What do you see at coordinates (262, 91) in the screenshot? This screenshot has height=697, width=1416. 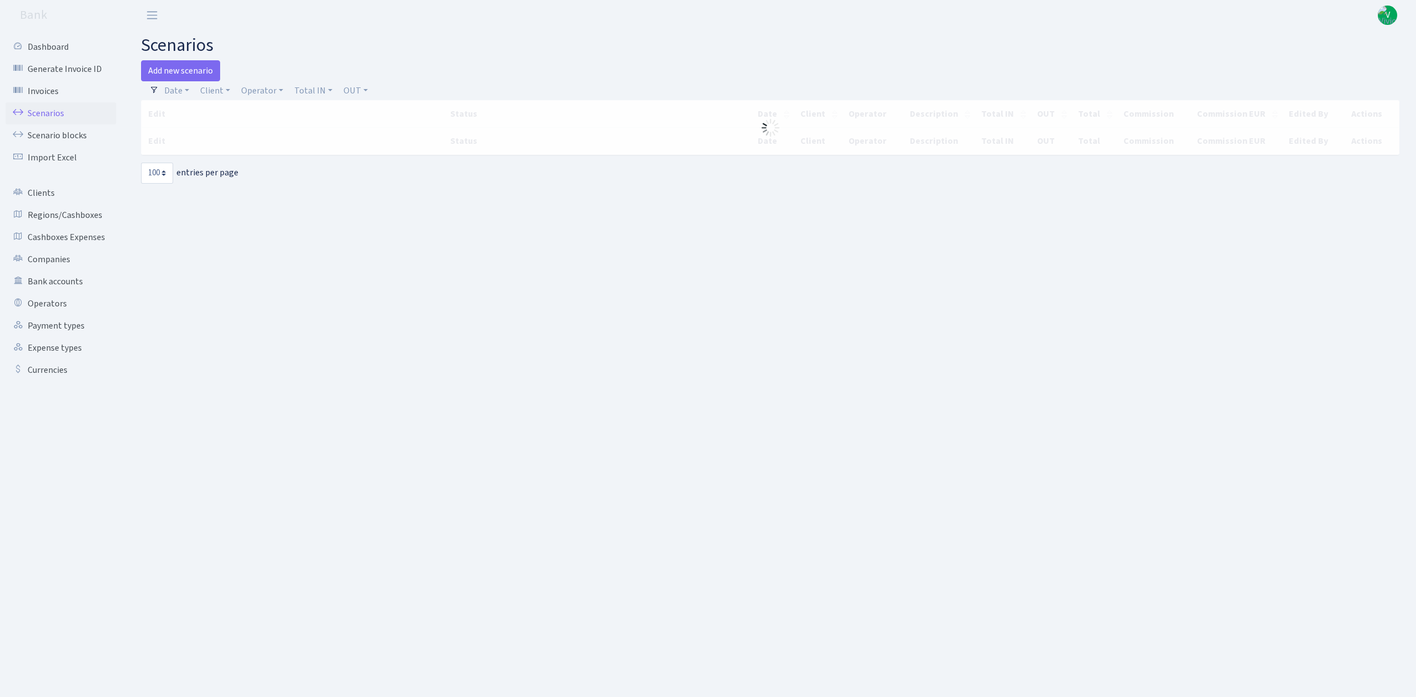 I see `a: Operator` at bounding box center [262, 91].